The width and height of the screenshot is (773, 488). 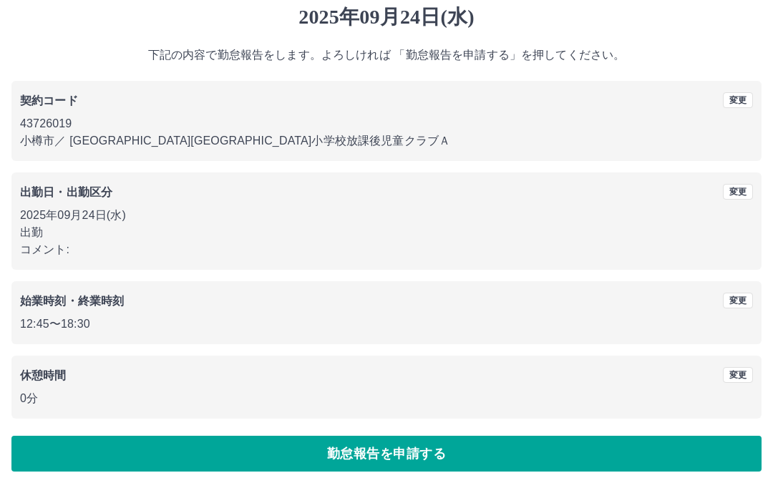 What do you see at coordinates (387, 17) in the screenshot?
I see `h1: 2025年09月24日(水)` at bounding box center [387, 17].